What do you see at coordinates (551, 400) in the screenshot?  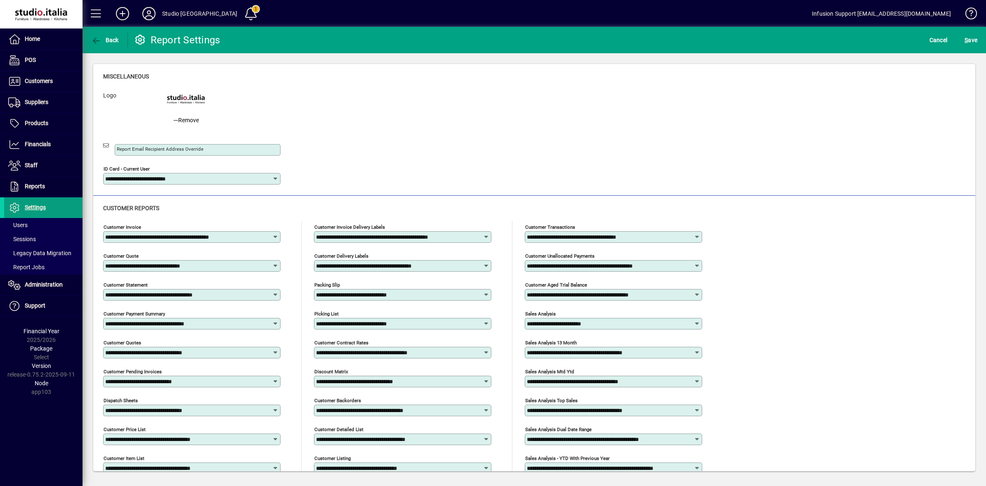 I see `mat-label: Sales analysis top sales` at bounding box center [551, 400].